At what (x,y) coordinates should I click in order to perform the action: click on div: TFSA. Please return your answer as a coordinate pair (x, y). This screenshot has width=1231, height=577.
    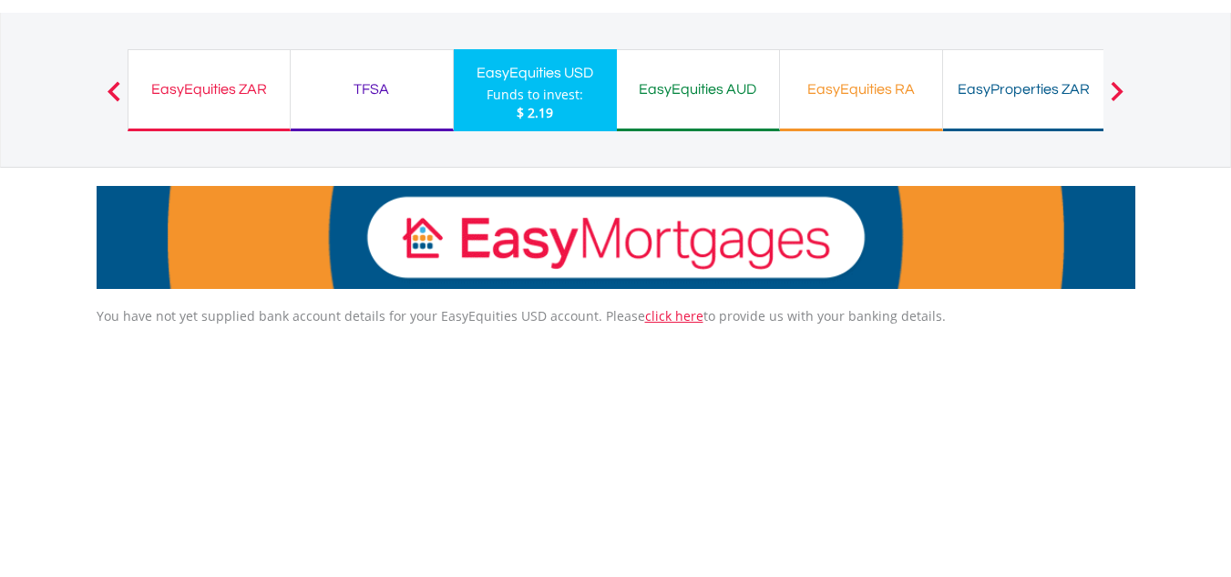
    Looking at the image, I should click on (372, 89).